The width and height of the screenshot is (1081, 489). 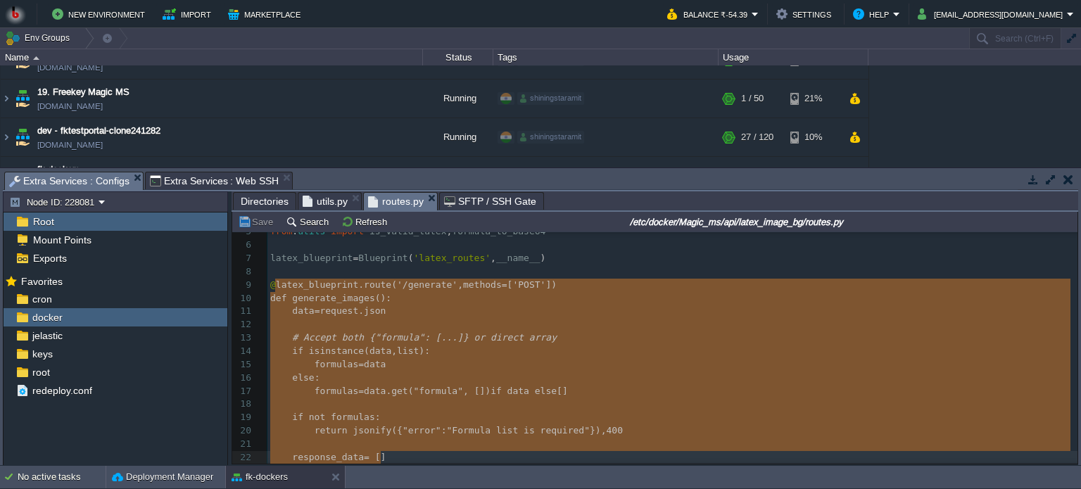 What do you see at coordinates (400, 201) in the screenshot?
I see `li: /etc/docker/Magic_ms/api/latex_image_bg/routes.py` at bounding box center [400, 201].